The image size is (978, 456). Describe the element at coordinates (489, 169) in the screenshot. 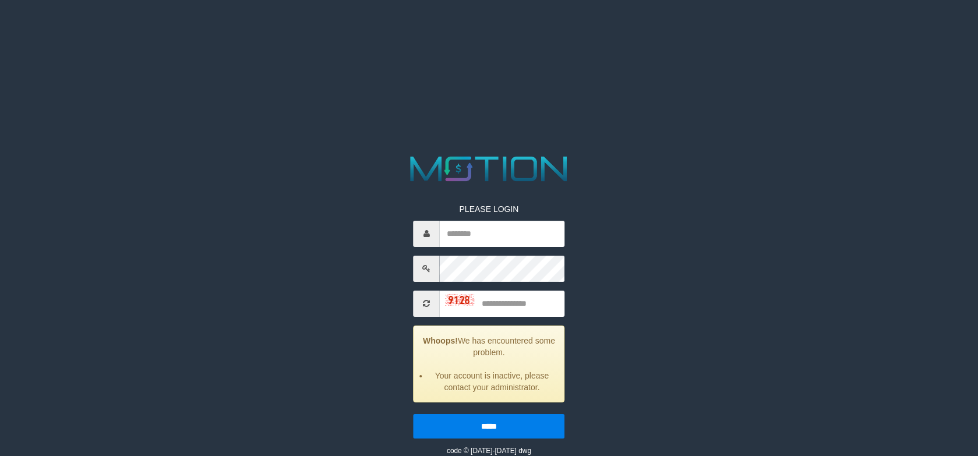

I see `img: MOTION_logo.png` at that location.